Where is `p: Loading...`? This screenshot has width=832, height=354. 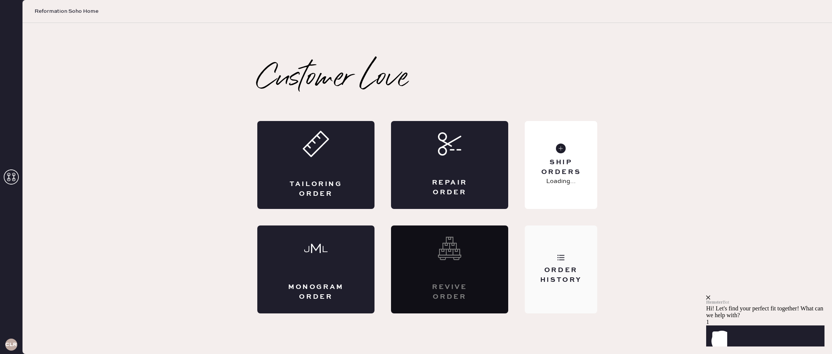 p: Loading... is located at coordinates (561, 181).